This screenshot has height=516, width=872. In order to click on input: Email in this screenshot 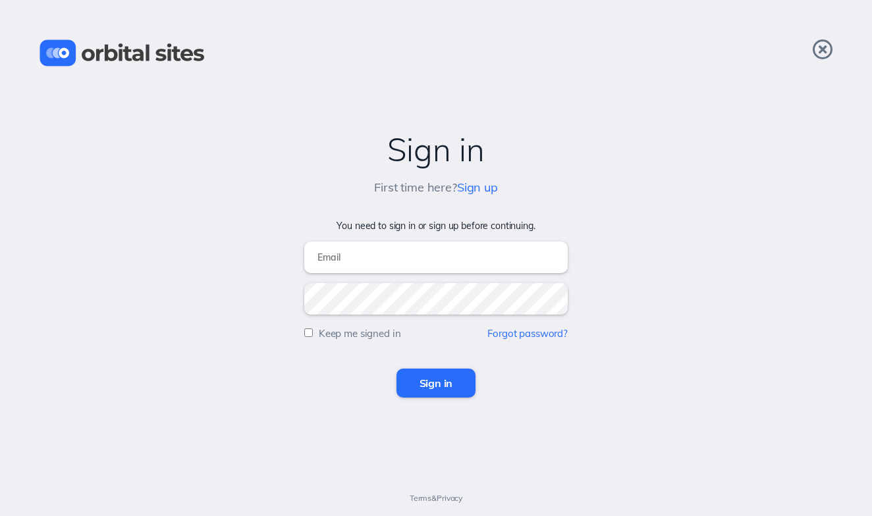, I will do `click(436, 257)`.